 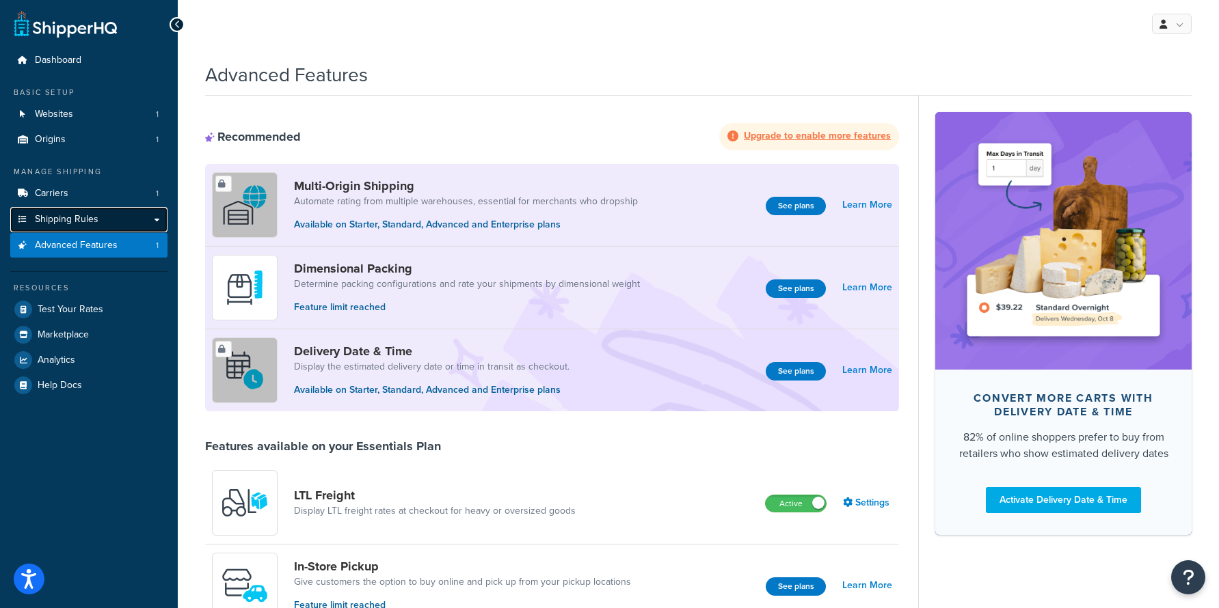 I want to click on a: LTL Freight, so click(x=435, y=496).